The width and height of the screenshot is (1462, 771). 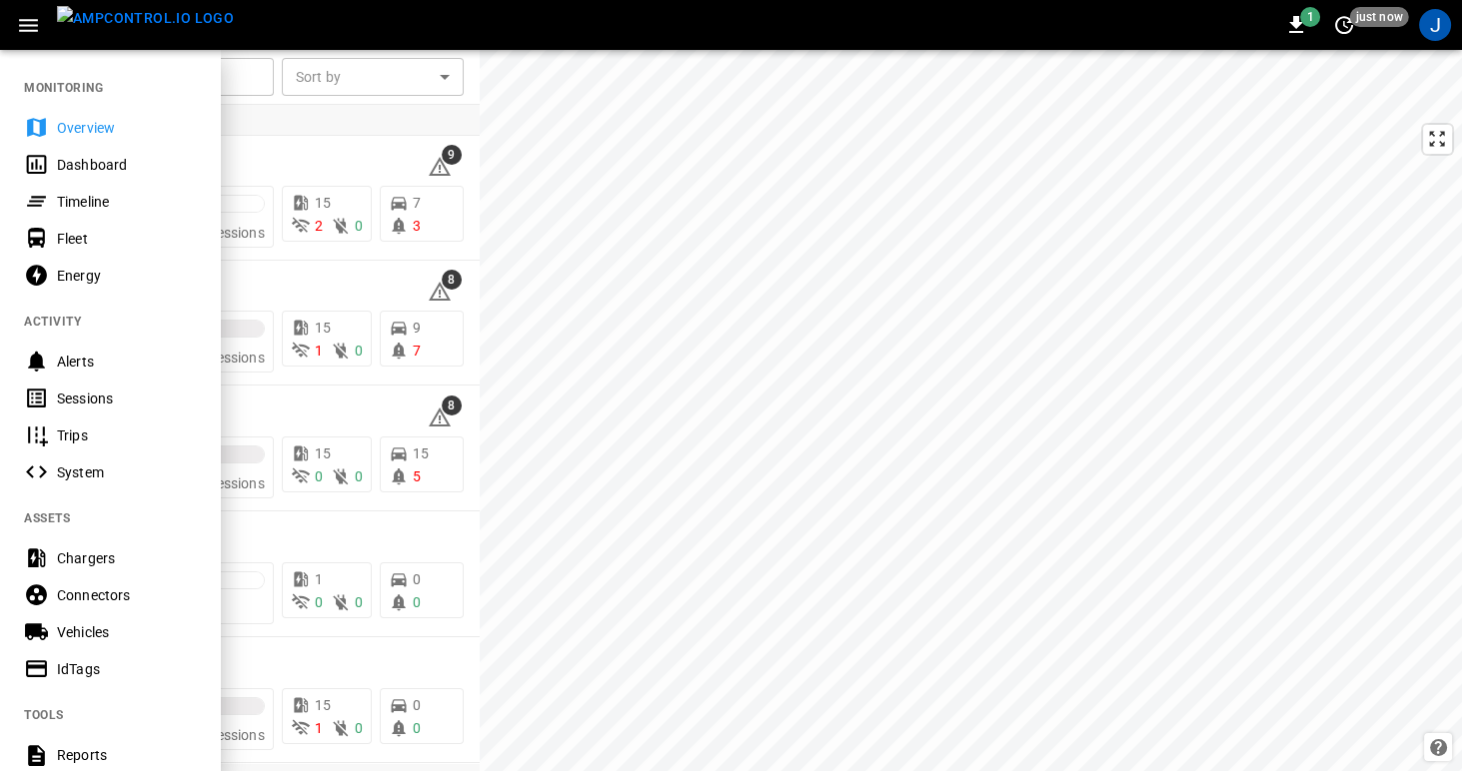 I want to click on div: Energy, so click(x=126, y=276).